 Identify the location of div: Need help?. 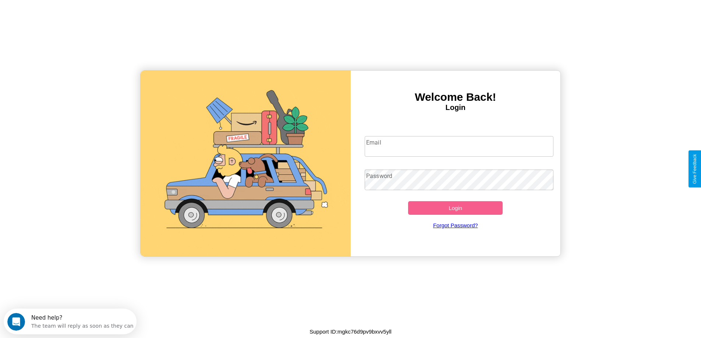
(79, 9).